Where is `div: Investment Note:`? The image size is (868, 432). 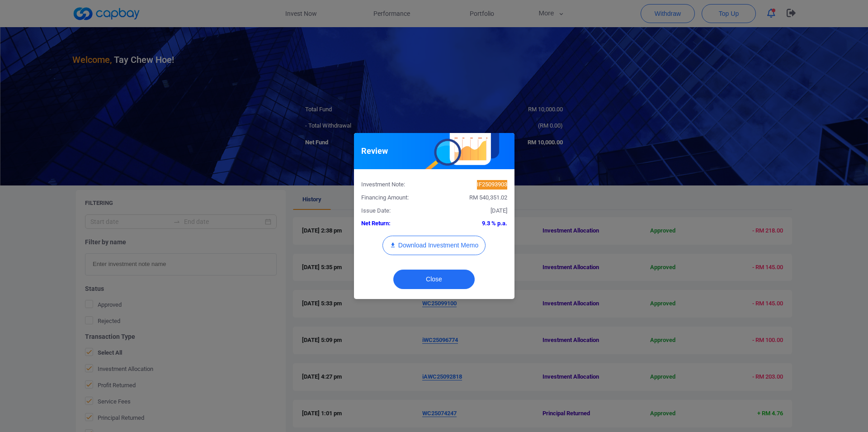 div: Investment Note: is located at coordinates (394, 184).